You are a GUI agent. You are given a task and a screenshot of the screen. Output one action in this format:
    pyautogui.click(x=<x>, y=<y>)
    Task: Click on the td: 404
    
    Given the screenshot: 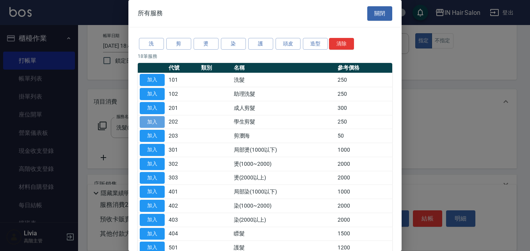 What is the action you would take?
    pyautogui.click(x=183, y=233)
    